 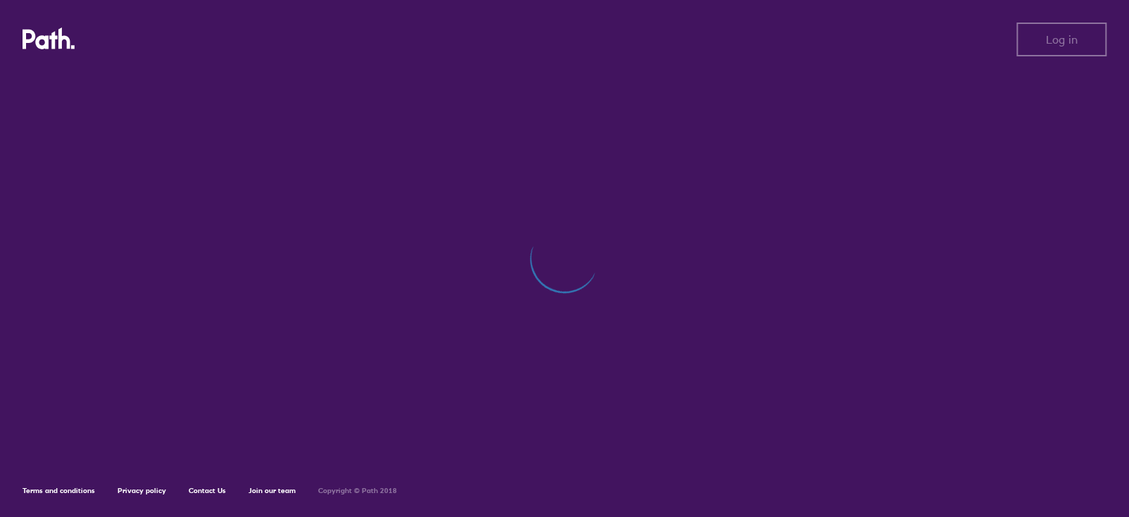 What do you see at coordinates (141, 490) in the screenshot?
I see `a: Privacy policy` at bounding box center [141, 490].